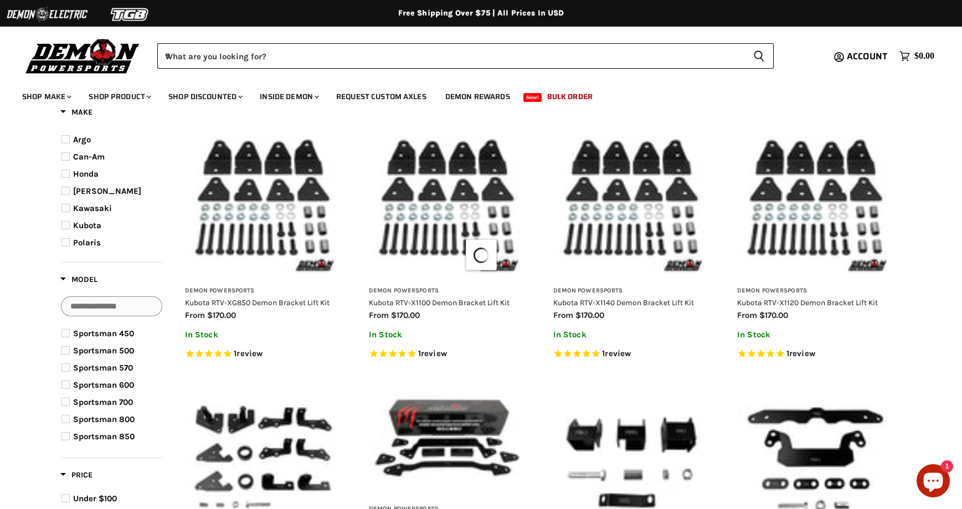  What do you see at coordinates (83, 55) in the screenshot?
I see `img: Demon Powersports` at bounding box center [83, 55].